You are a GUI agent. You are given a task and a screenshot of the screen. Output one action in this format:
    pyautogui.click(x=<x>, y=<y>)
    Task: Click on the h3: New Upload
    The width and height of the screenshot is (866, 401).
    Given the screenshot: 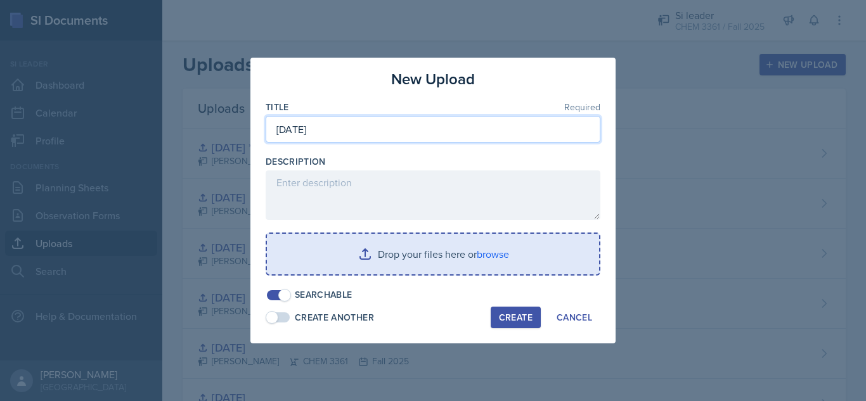 What is the action you would take?
    pyautogui.click(x=433, y=79)
    